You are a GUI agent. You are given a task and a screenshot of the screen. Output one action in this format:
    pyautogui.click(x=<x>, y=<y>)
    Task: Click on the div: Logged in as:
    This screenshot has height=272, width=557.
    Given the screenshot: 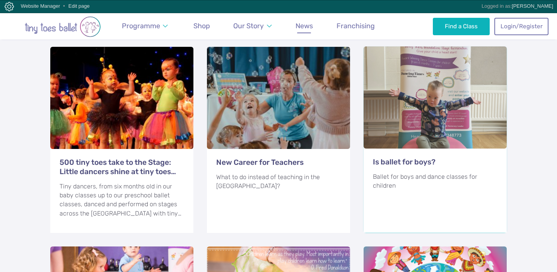 What is the action you would take?
    pyautogui.click(x=517, y=6)
    